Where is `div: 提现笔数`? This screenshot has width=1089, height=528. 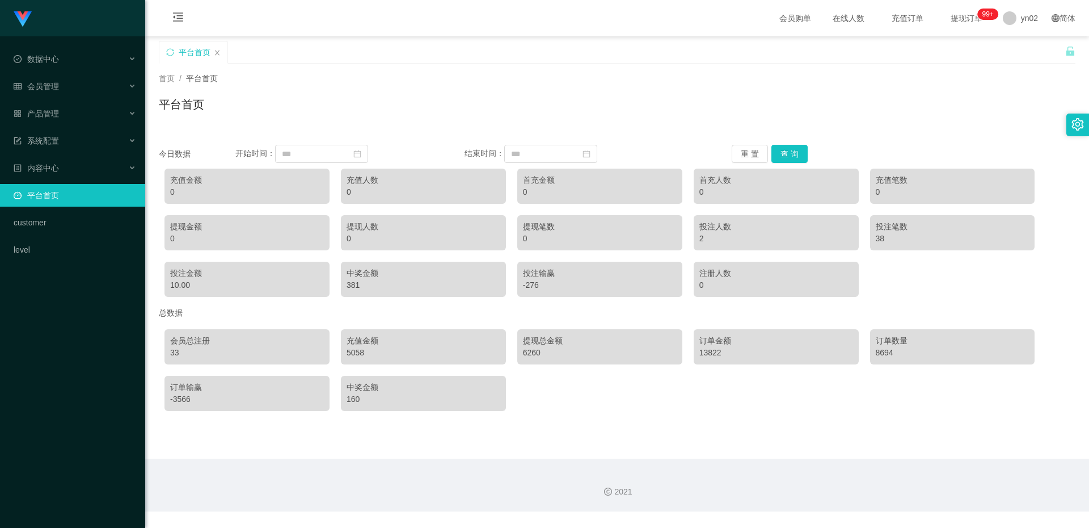 div: 提现笔数 is located at coordinates (600, 226).